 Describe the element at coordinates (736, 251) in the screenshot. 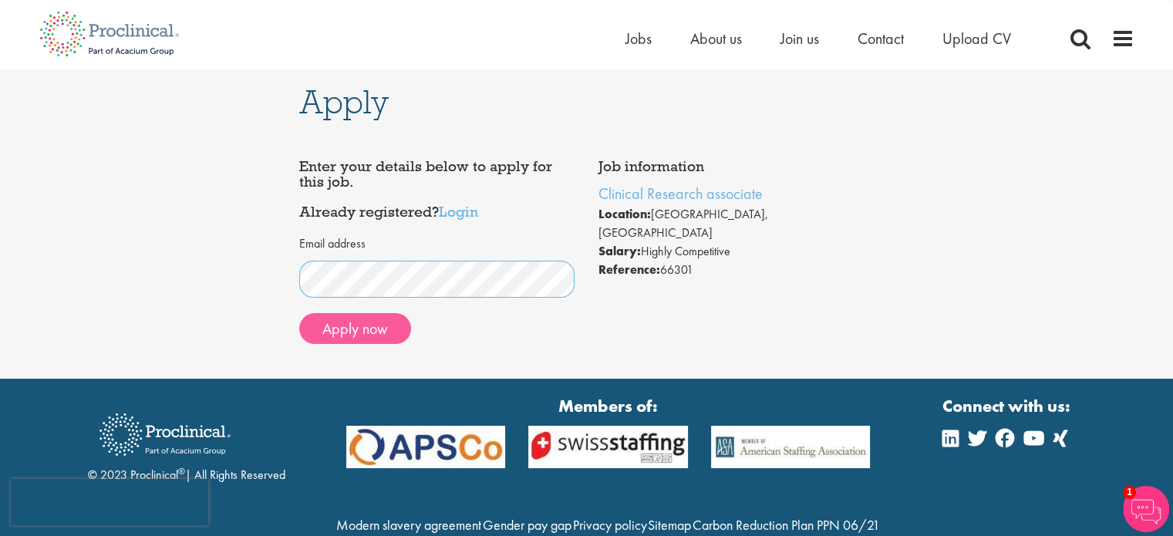

I see `li: Highly Competitive` at that location.